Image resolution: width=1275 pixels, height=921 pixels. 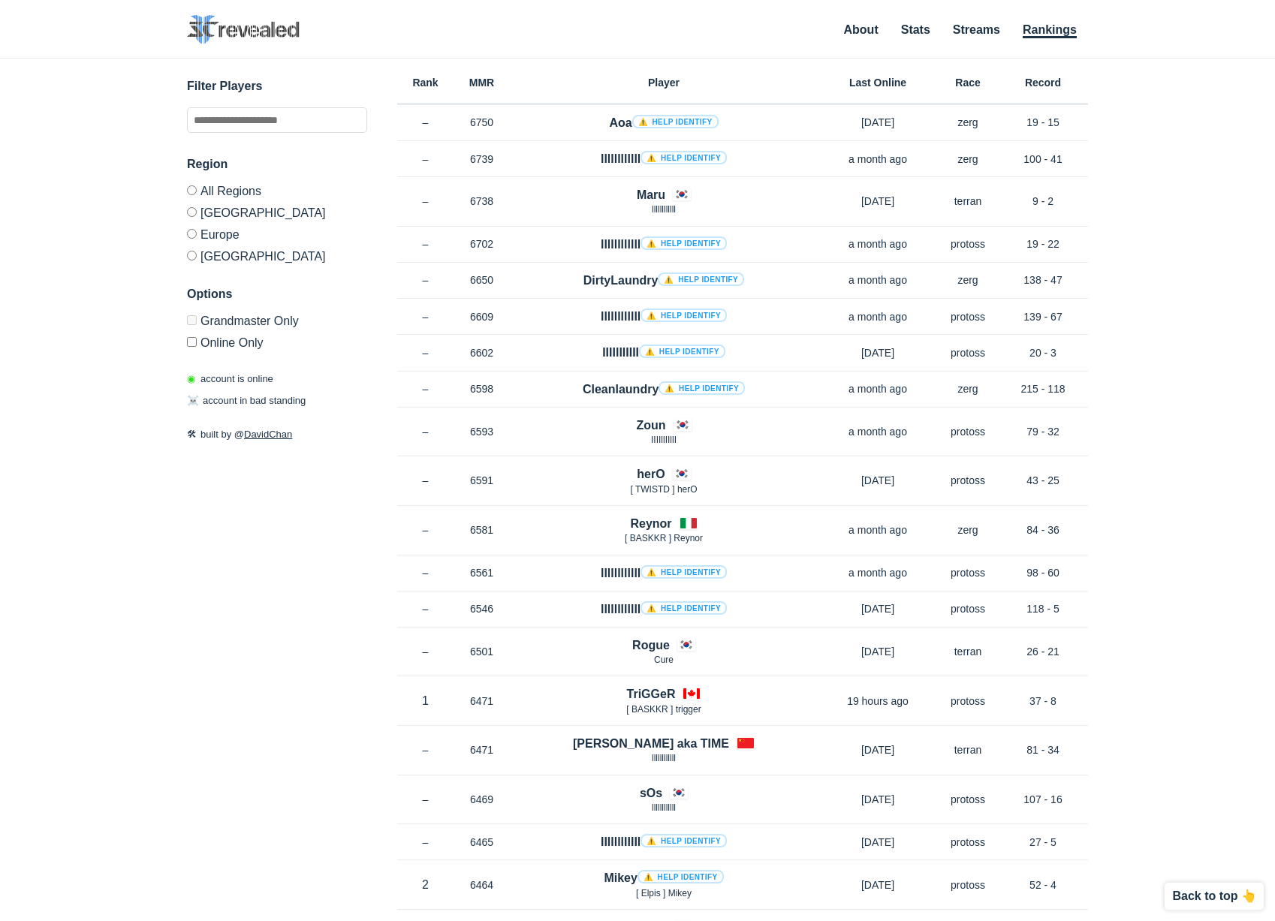 What do you see at coordinates (230, 379) in the screenshot?
I see `p: account is online` at bounding box center [230, 379].